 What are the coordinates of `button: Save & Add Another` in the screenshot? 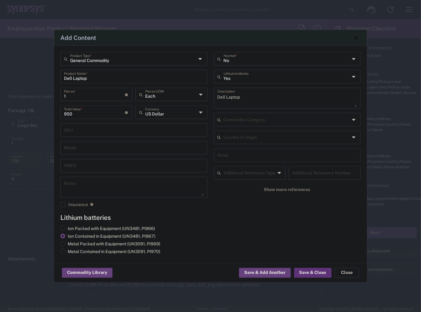 It's located at (265, 273).